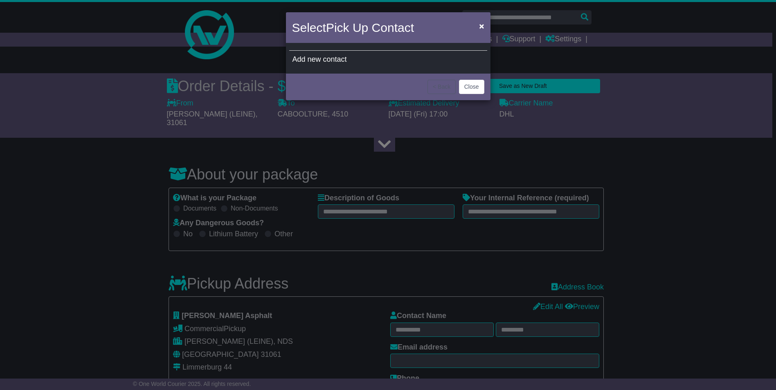 This screenshot has width=776, height=390. I want to click on h4: Select, so click(353, 27).